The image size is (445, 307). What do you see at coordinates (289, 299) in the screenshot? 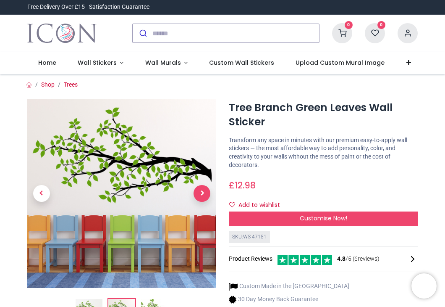
I see `li: 30 Day Money Back Guarantee` at bounding box center [289, 299].